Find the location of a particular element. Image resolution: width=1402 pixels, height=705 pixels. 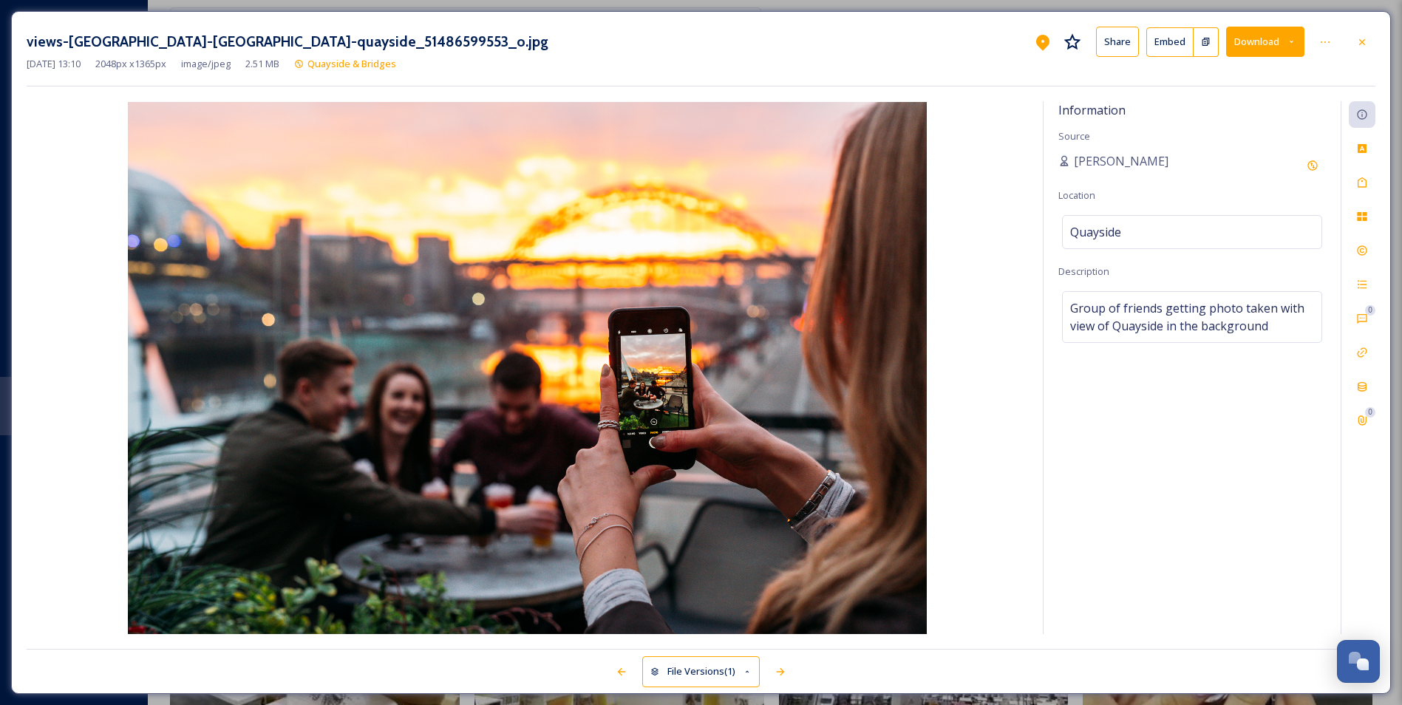

span: Information is located at coordinates (1091, 110).